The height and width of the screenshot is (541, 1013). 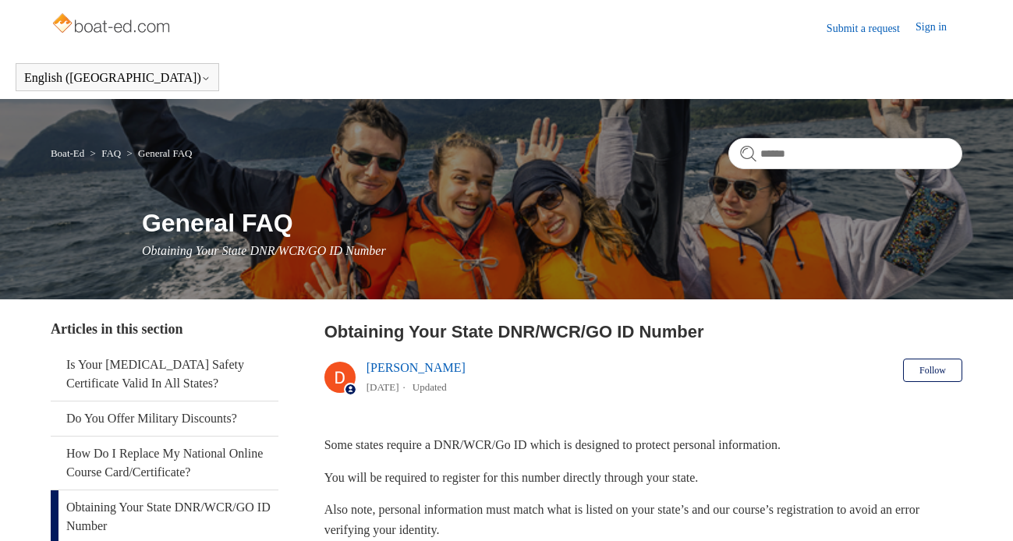 What do you see at coordinates (644, 332) in the screenshot?
I see `h2: Obtaining Your State DNR/WCR/GO ID Number` at bounding box center [644, 332].